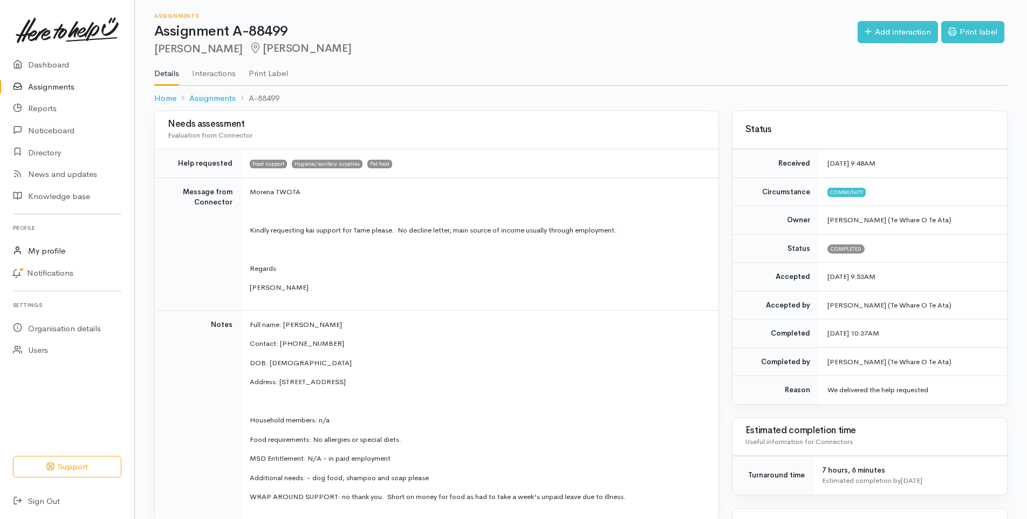 This screenshot has width=1027, height=519. Describe the element at coordinates (581, 98) in the screenshot. I see `nav: breadcrumb` at that location.